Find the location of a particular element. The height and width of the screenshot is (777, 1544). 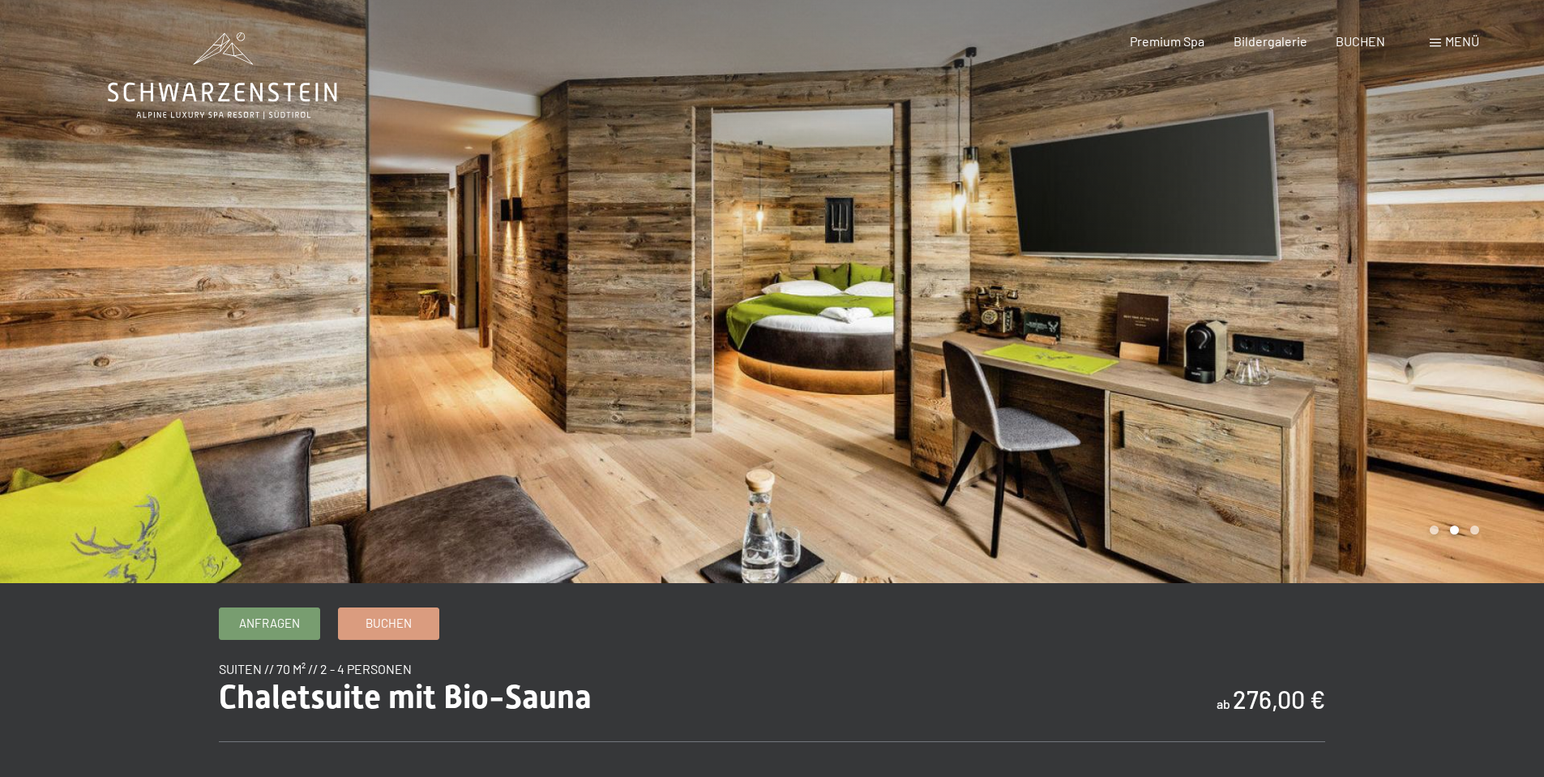

span: BUCHEN is located at coordinates (1360, 41).